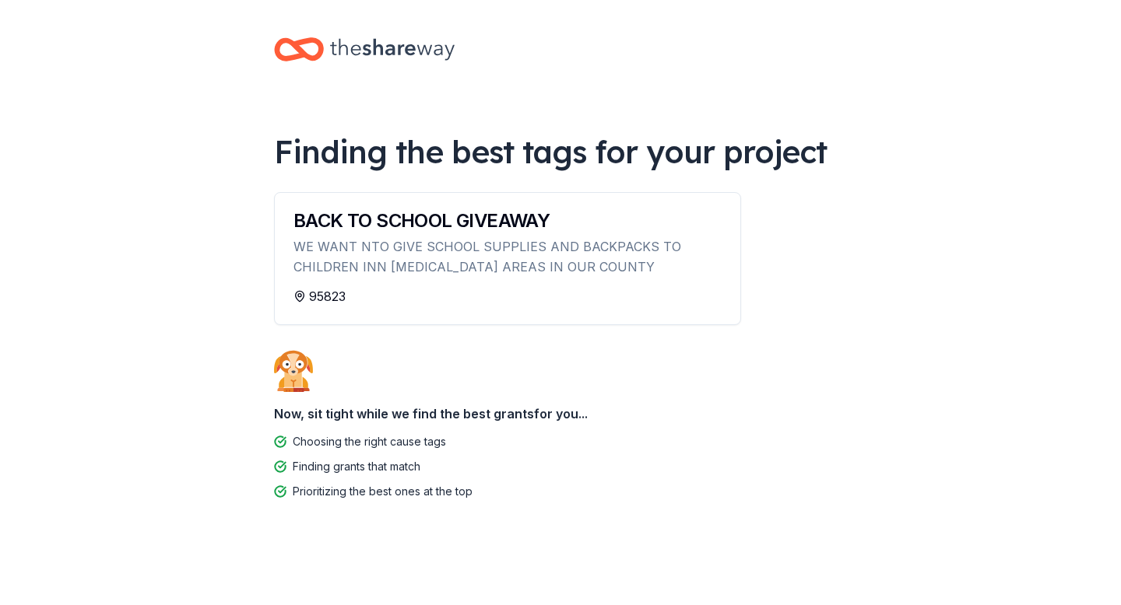 The width and height of the screenshot is (1121, 605). I want to click on img: Dog waiting patiently, so click(293, 371).